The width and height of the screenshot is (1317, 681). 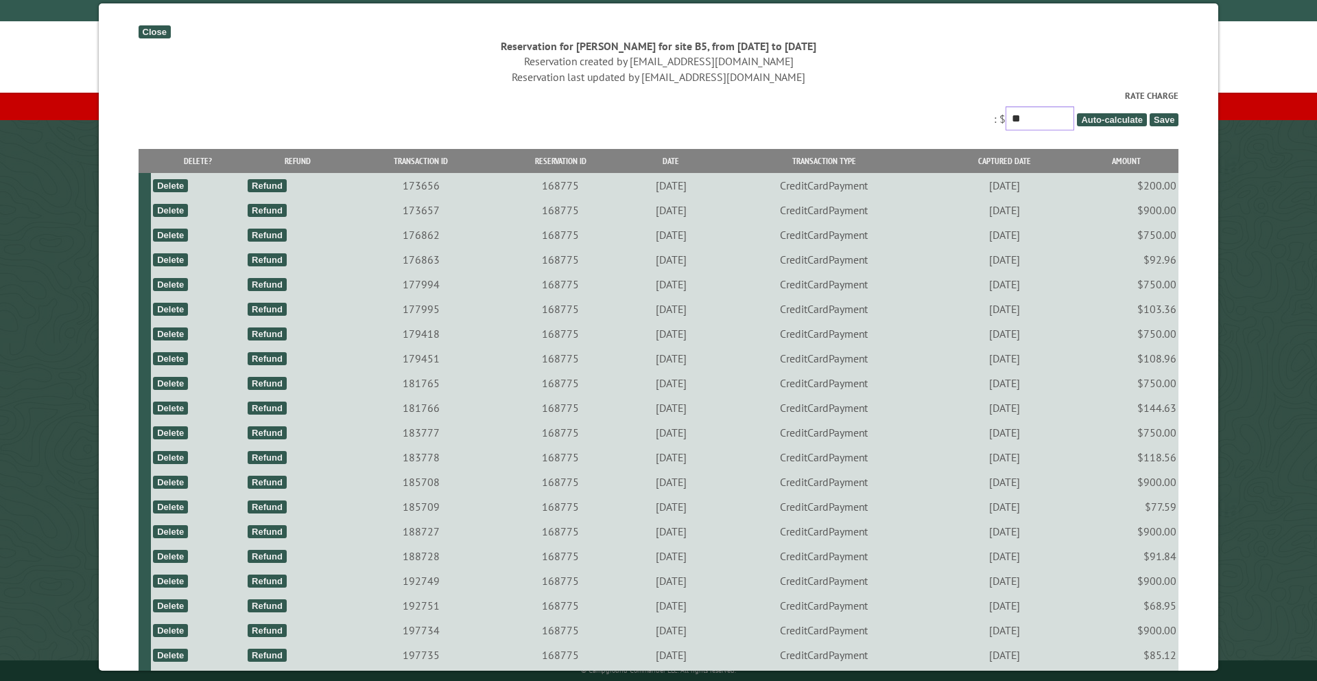 I want to click on td: $144.63, so click(x=1127, y=408).